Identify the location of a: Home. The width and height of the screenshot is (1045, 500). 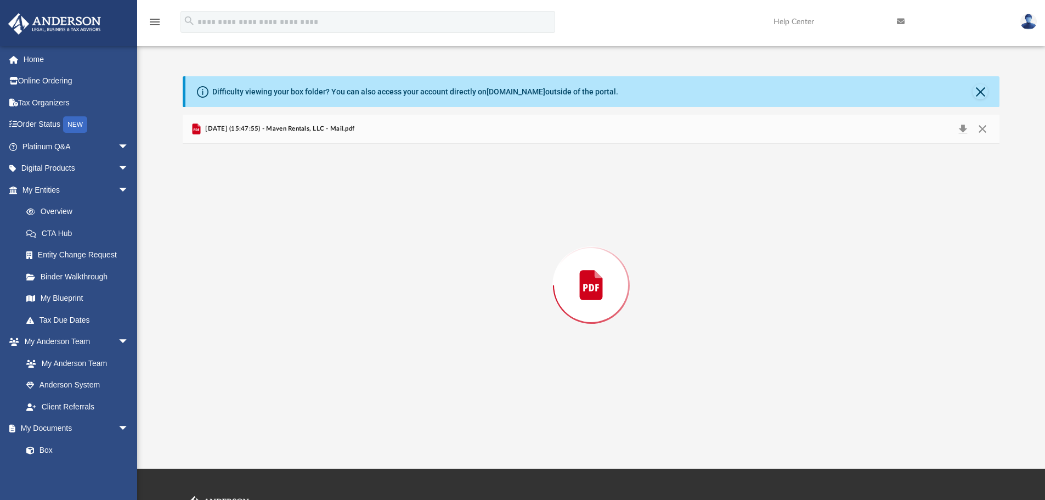
(76, 59).